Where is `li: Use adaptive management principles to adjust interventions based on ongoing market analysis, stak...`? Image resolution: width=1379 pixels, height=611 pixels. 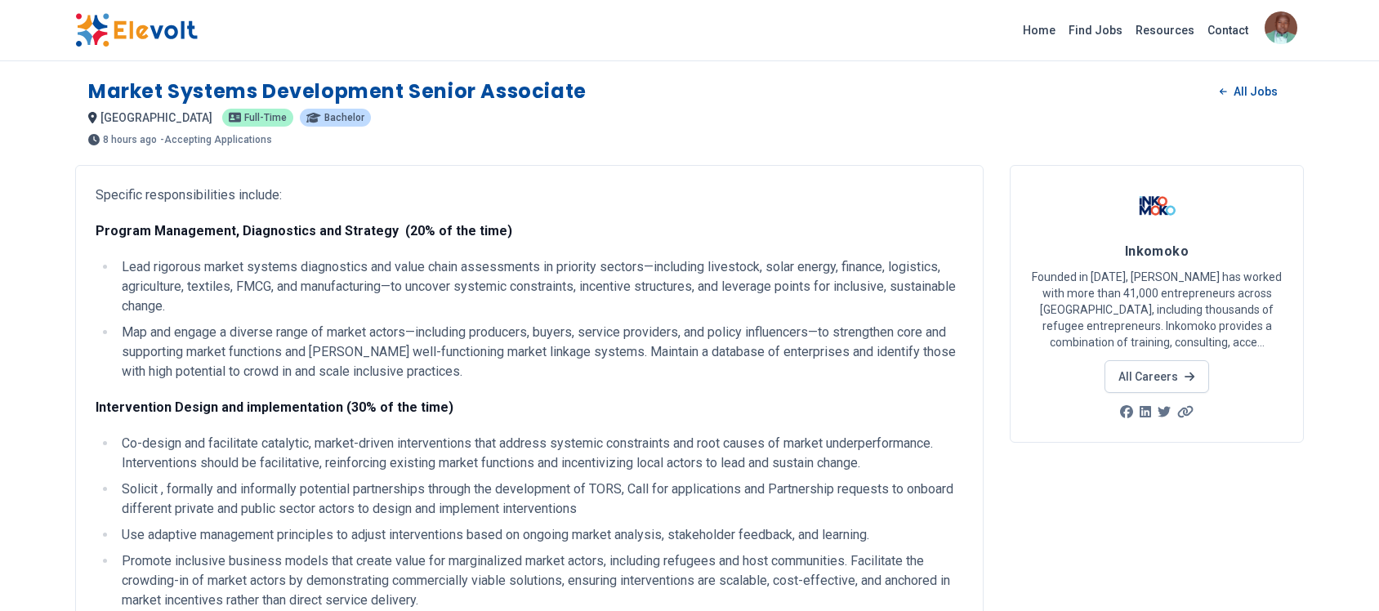
li: Use adaptive management principles to adjust interventions based on ongoing market analysis, stak... is located at coordinates (540, 535).